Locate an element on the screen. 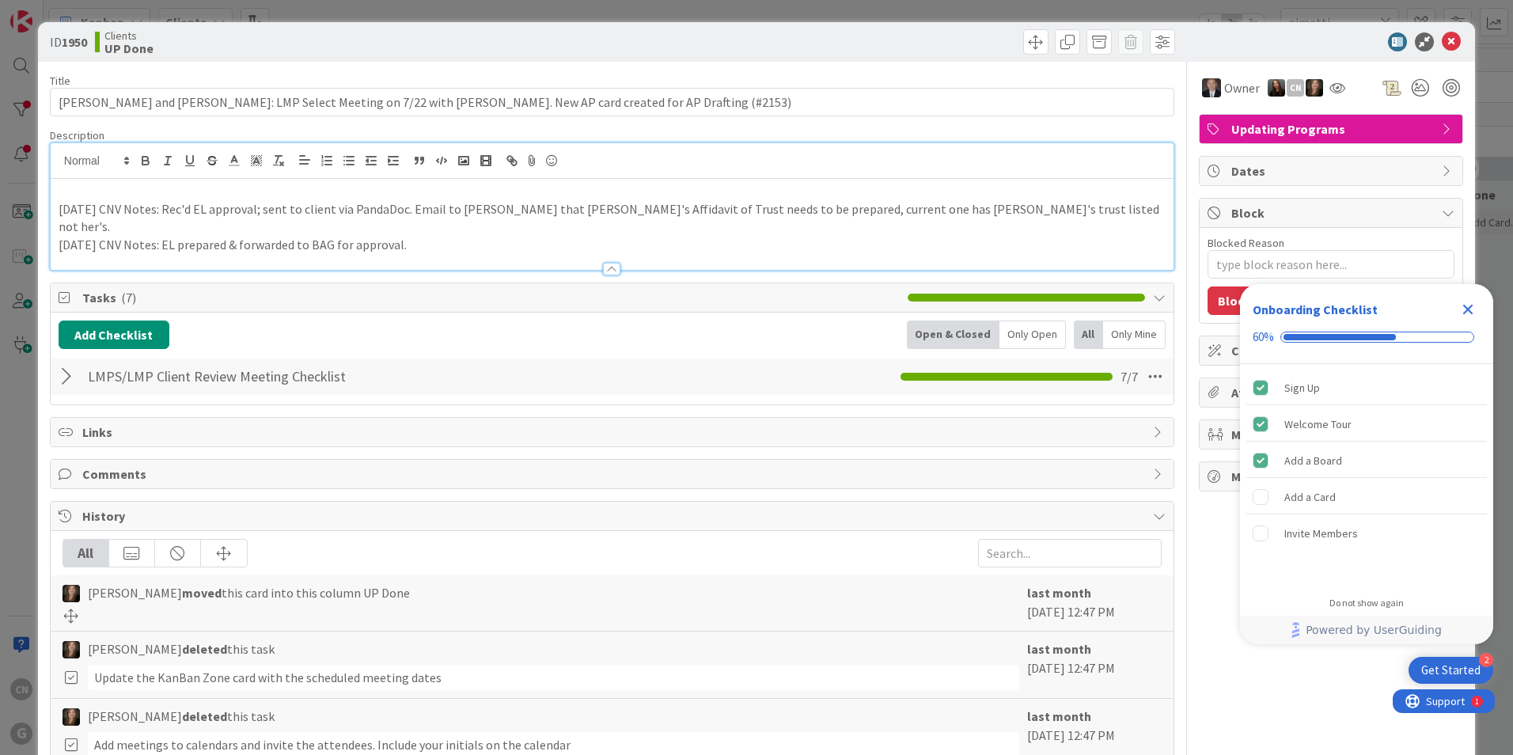 The image size is (1513, 755). span: Dates is located at coordinates (1333, 171).